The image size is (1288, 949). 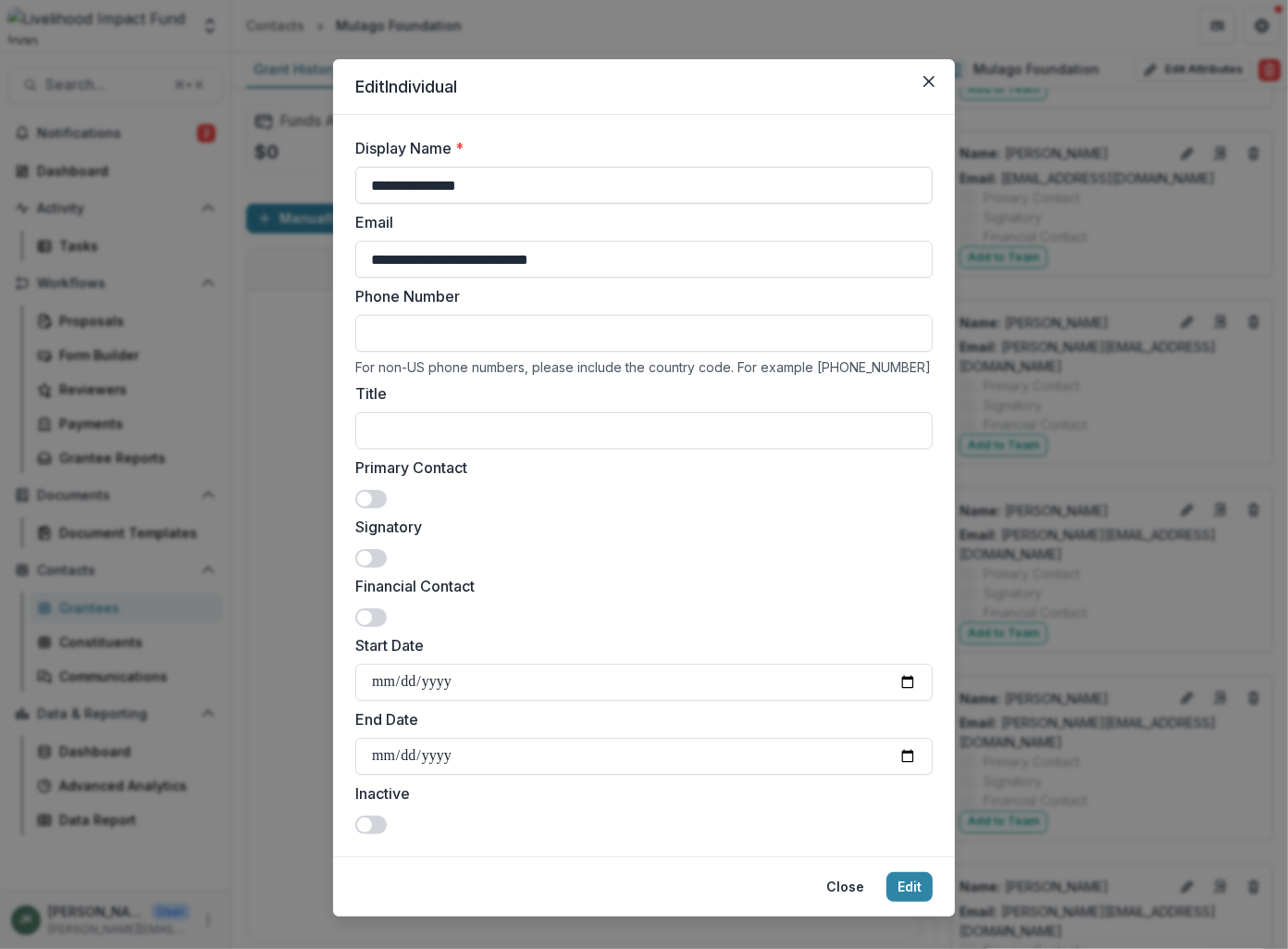 I want to click on label: Phone Number, so click(x=638, y=296).